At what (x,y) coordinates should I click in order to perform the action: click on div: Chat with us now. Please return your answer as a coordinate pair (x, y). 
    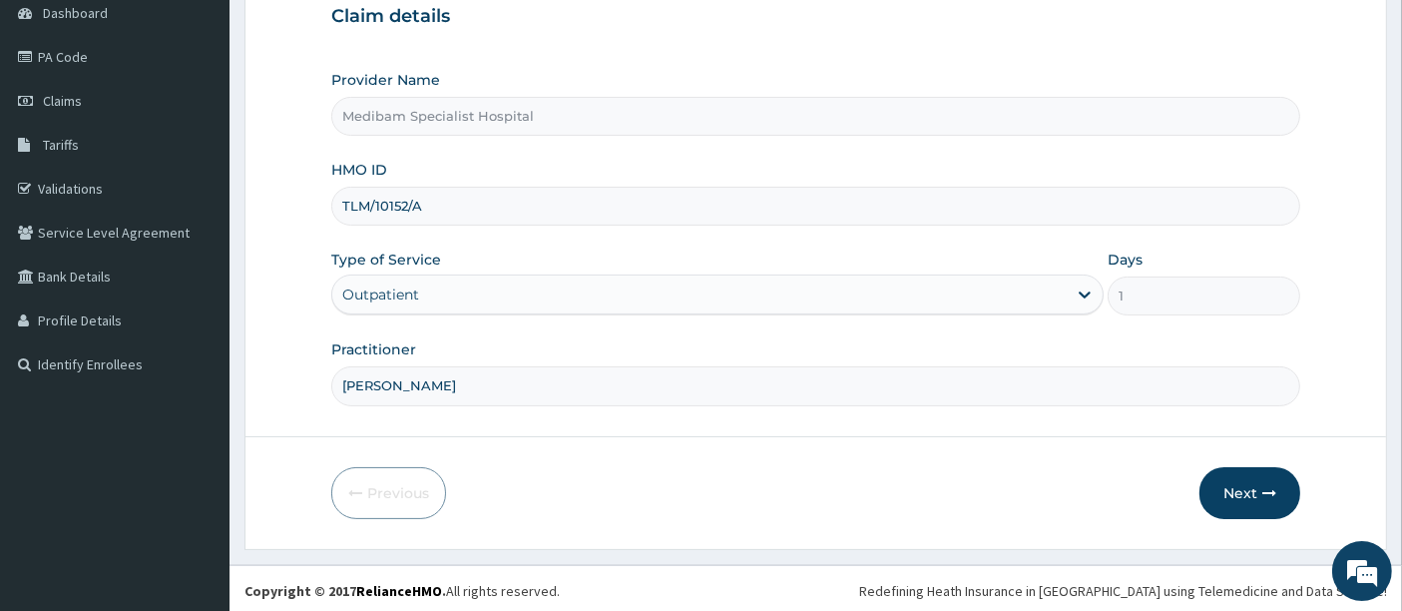
    Looking at the image, I should click on (220, 125).